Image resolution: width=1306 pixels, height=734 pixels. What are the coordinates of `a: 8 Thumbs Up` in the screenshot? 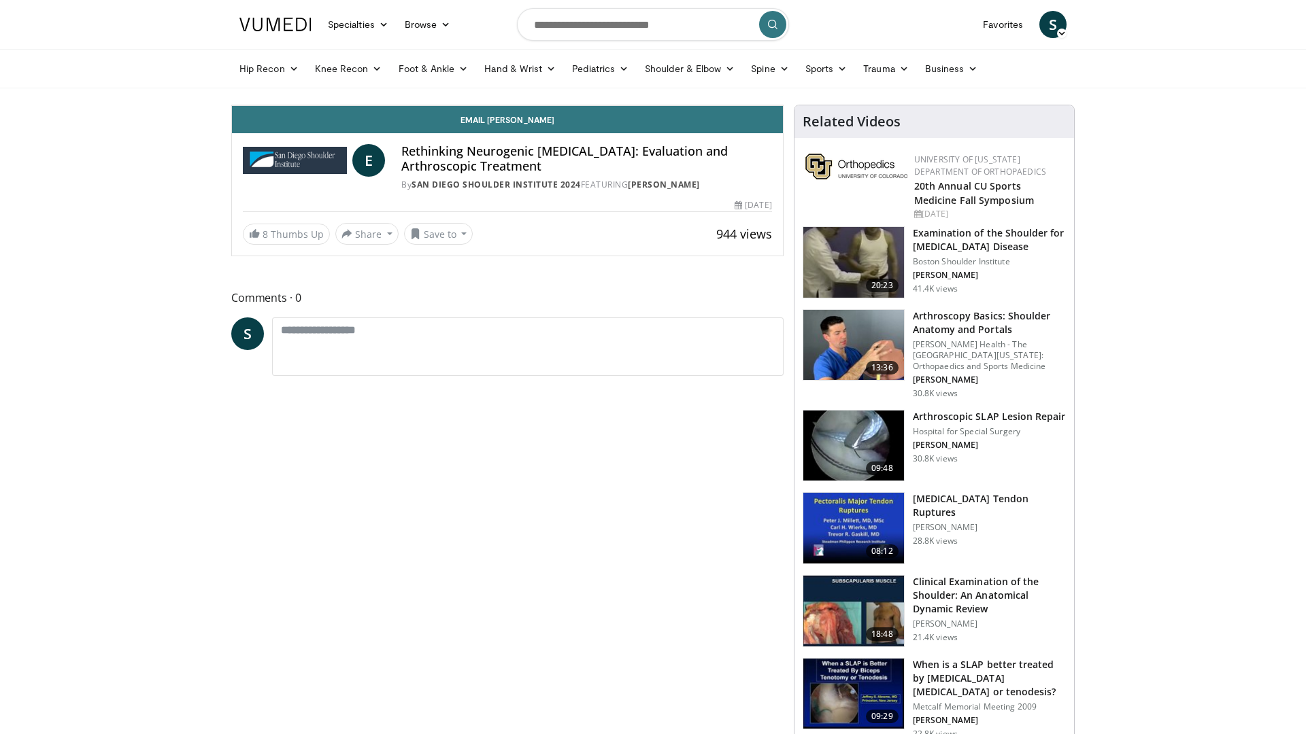 It's located at (286, 234).